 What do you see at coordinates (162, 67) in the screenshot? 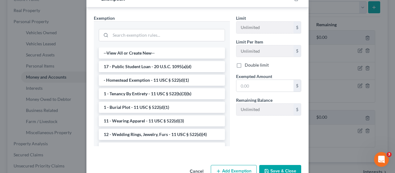
I see `li: 17 - Public Student Loan - 20 U.S.C. 1095(a)(d)` at bounding box center [162, 67].